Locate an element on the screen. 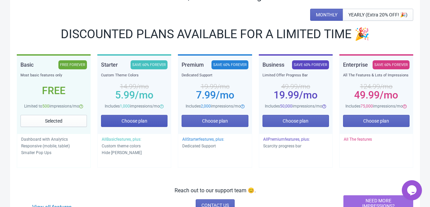 This screenshot has height=207, width=430. span: 2,000 is located at coordinates (206, 106).